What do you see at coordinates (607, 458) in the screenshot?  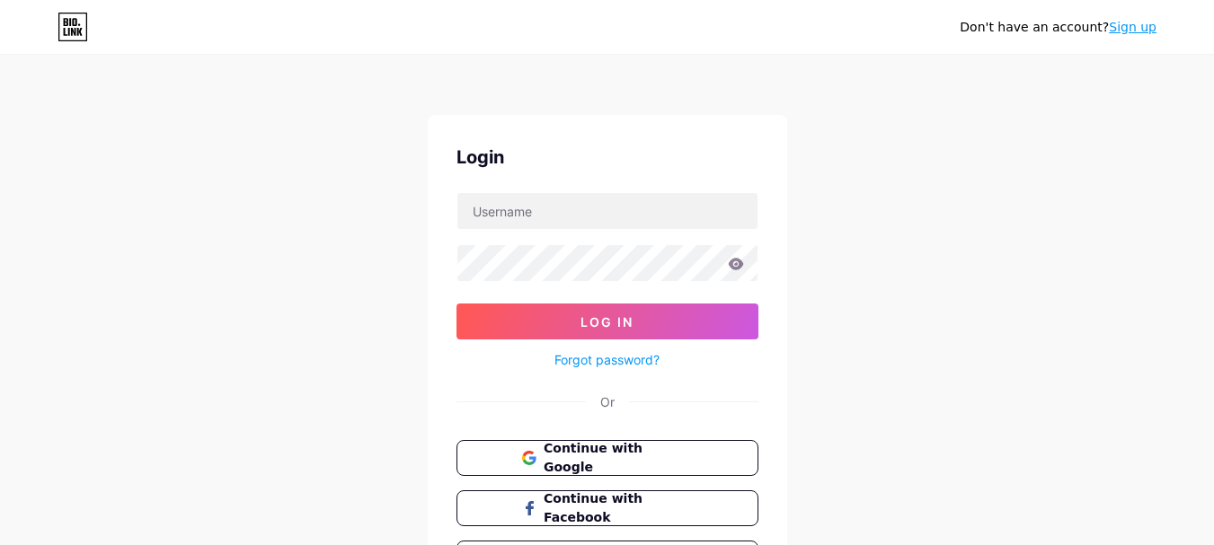 I see `button: Continue with Google` at bounding box center [607, 458].